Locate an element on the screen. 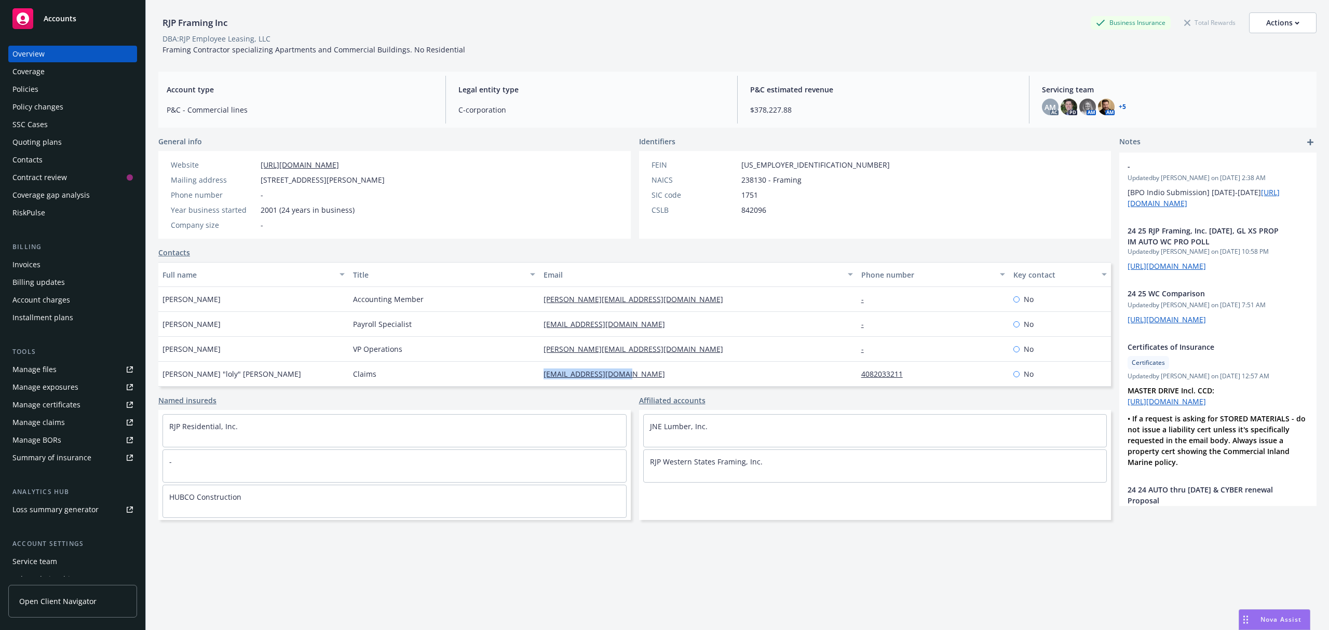 This screenshot has height=630, width=1329. div: Website is located at coordinates (213, 165).